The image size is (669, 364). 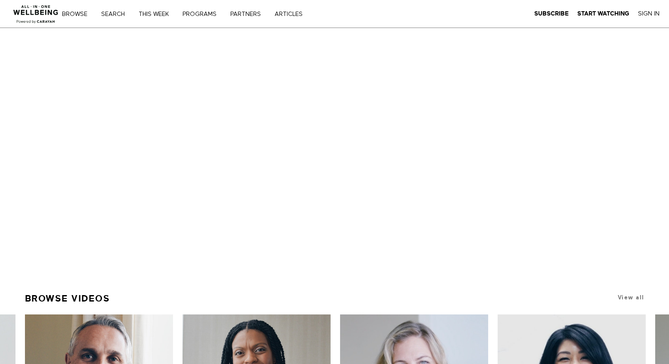 What do you see at coordinates (194, 14) in the screenshot?
I see `nav: Primary` at bounding box center [194, 14].